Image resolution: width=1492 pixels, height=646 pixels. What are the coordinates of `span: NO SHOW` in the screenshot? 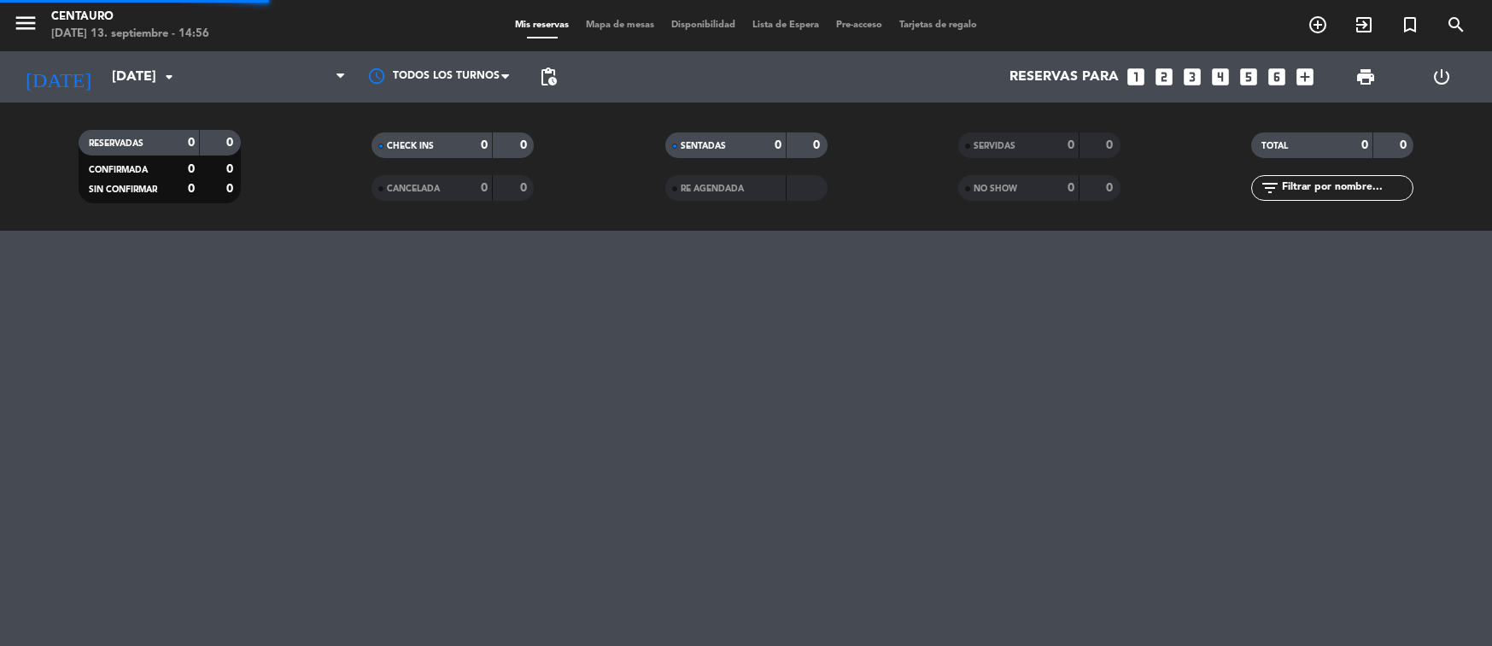 It's located at (995, 189).